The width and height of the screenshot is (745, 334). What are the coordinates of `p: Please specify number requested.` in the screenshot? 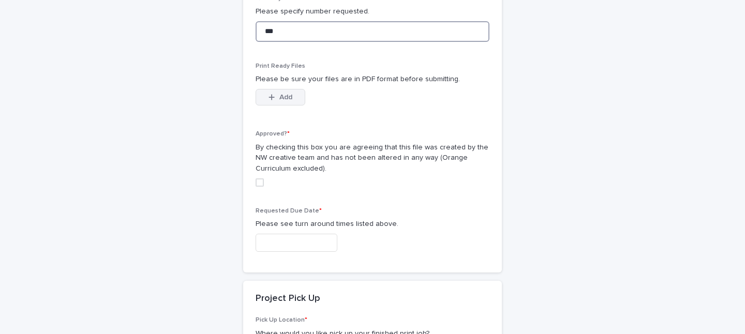 It's located at (373, 11).